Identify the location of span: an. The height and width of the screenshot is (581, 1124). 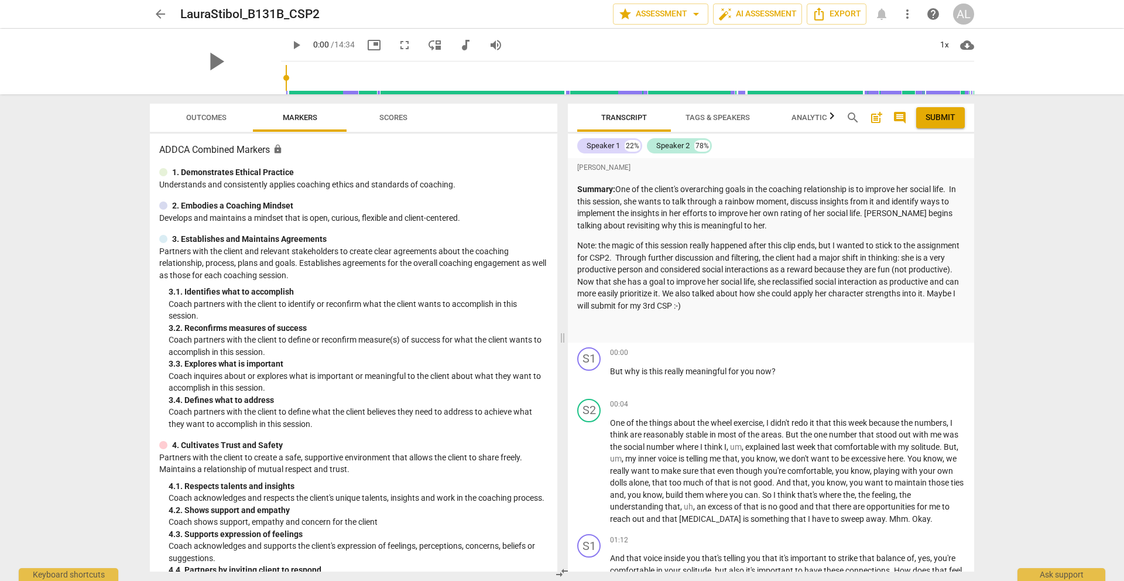
(702, 506).